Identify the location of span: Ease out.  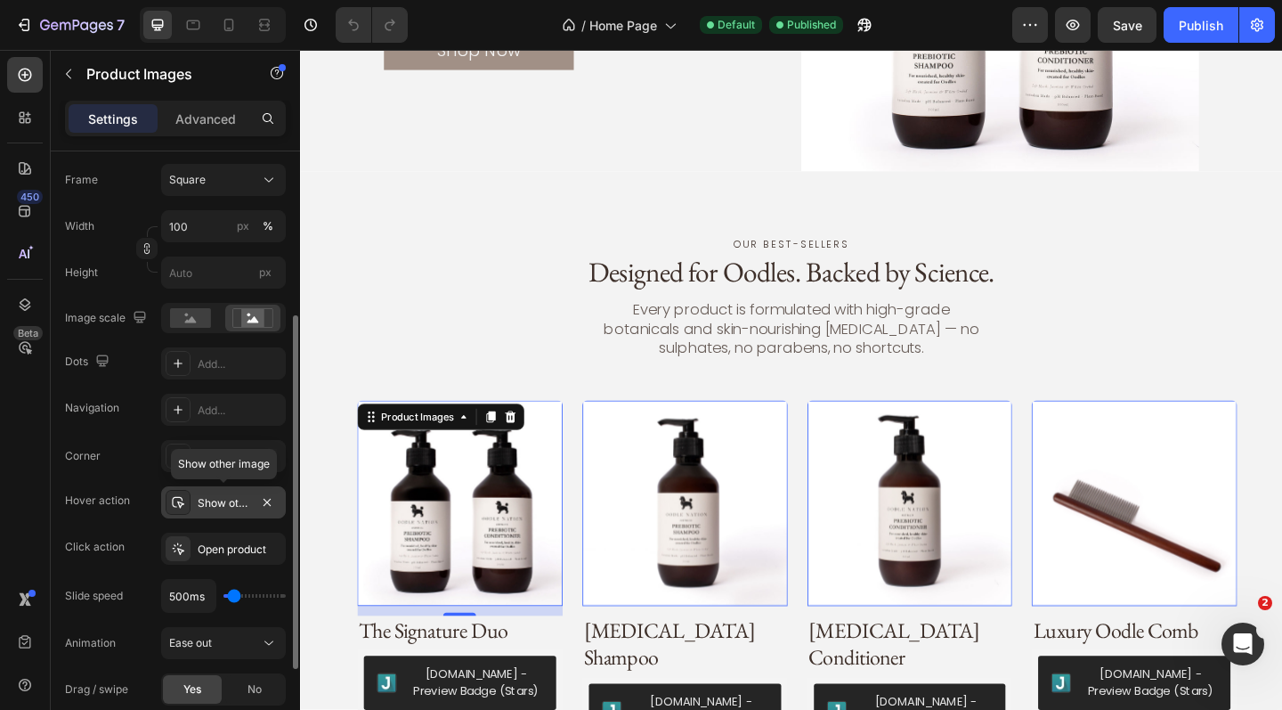
(191, 642).